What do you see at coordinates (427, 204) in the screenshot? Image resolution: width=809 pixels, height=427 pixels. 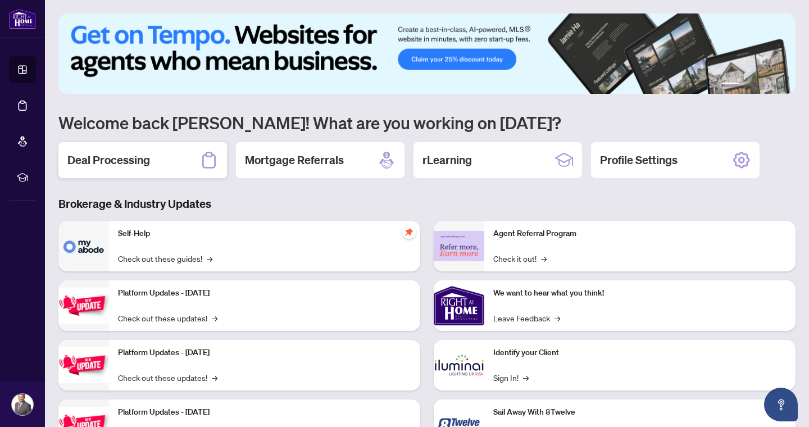 I see `h3: Brokerage & Industry Updates` at bounding box center [427, 204].